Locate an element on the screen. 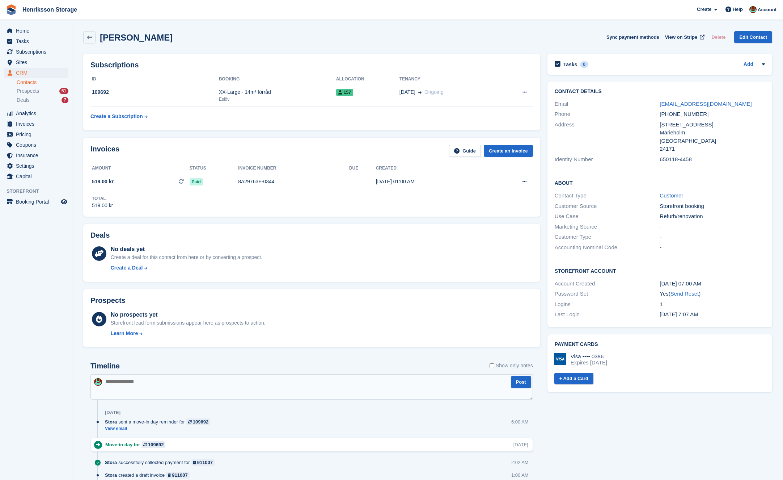 This screenshot has width=783, height=480. h2: Prospects is located at coordinates (108, 300).